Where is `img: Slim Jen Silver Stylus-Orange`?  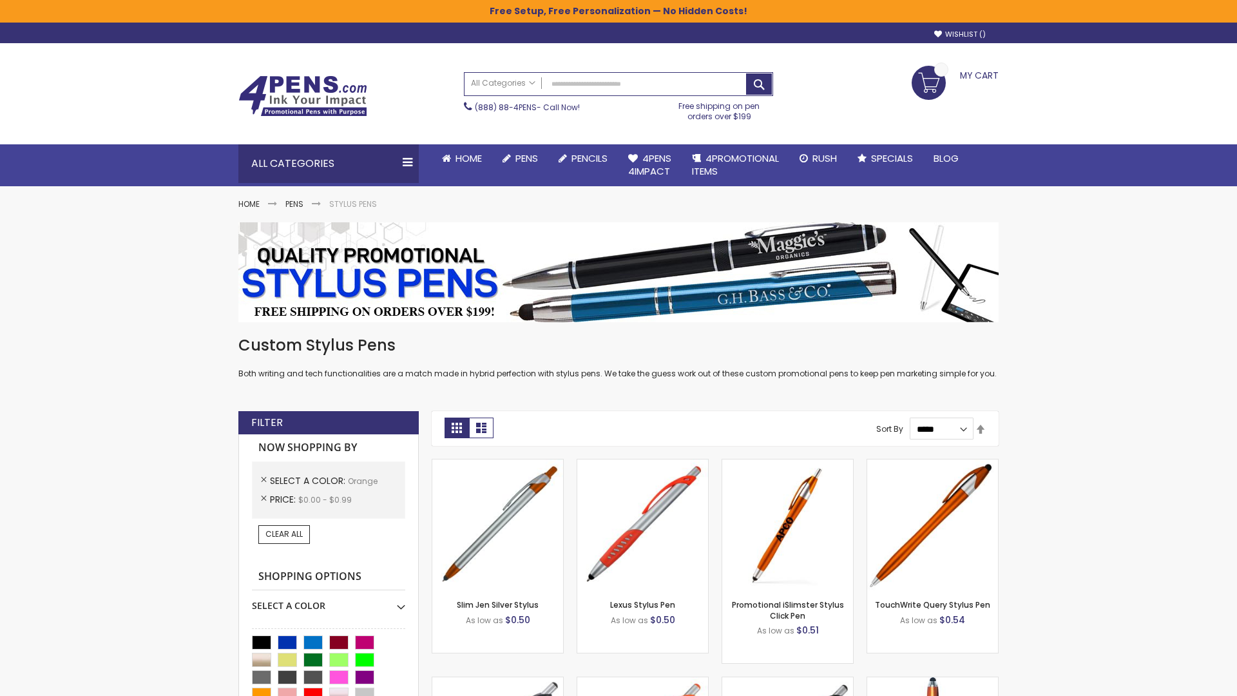 img: Slim Jen Silver Stylus-Orange is located at coordinates (497, 524).